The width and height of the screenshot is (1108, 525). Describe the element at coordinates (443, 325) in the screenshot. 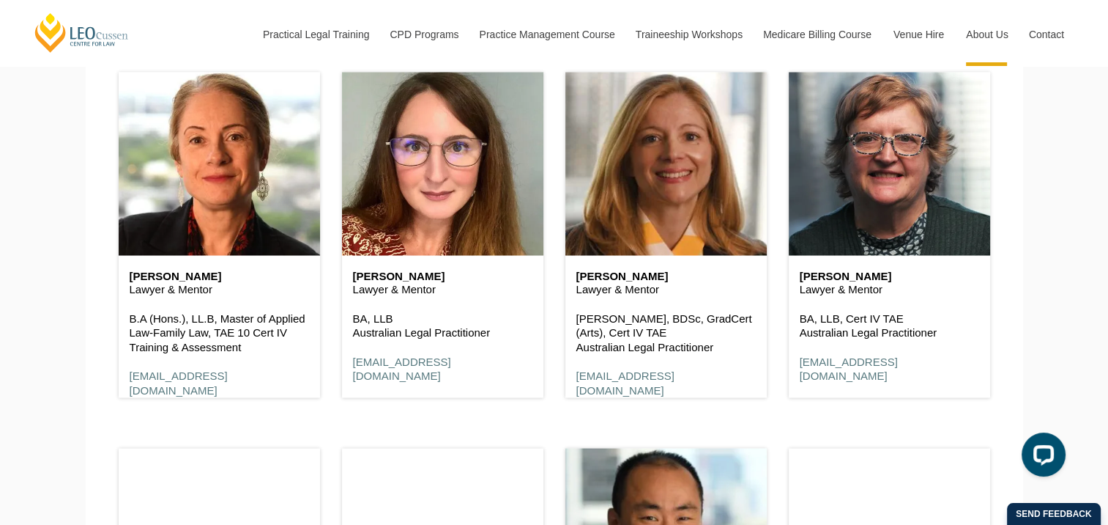

I see `p: BA, LLB Australian Legal Practitioner` at that location.